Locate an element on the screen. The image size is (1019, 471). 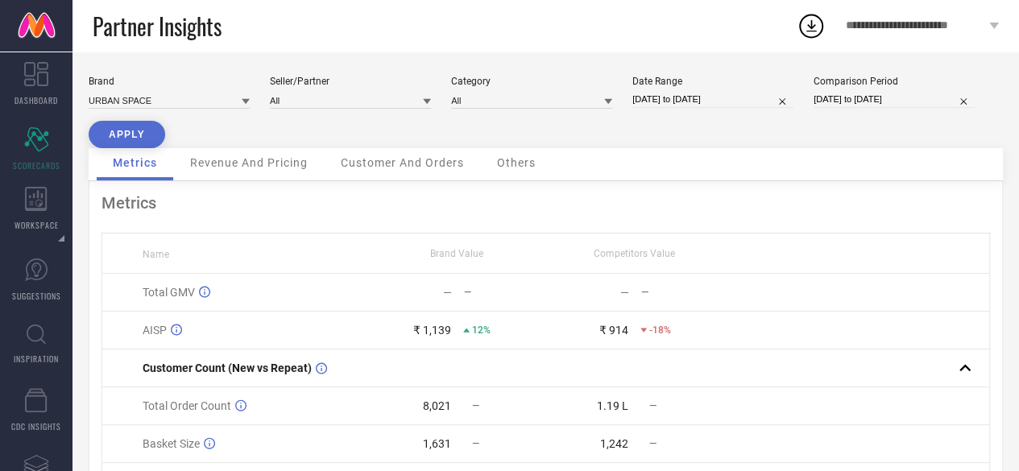
div: Comparison Period is located at coordinates (895, 81).